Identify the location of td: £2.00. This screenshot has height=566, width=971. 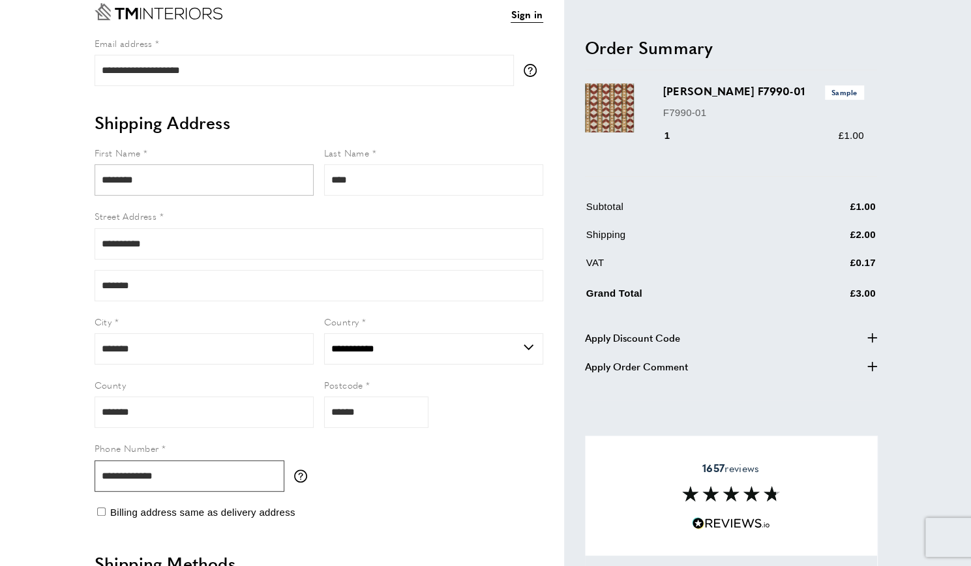
(831, 239).